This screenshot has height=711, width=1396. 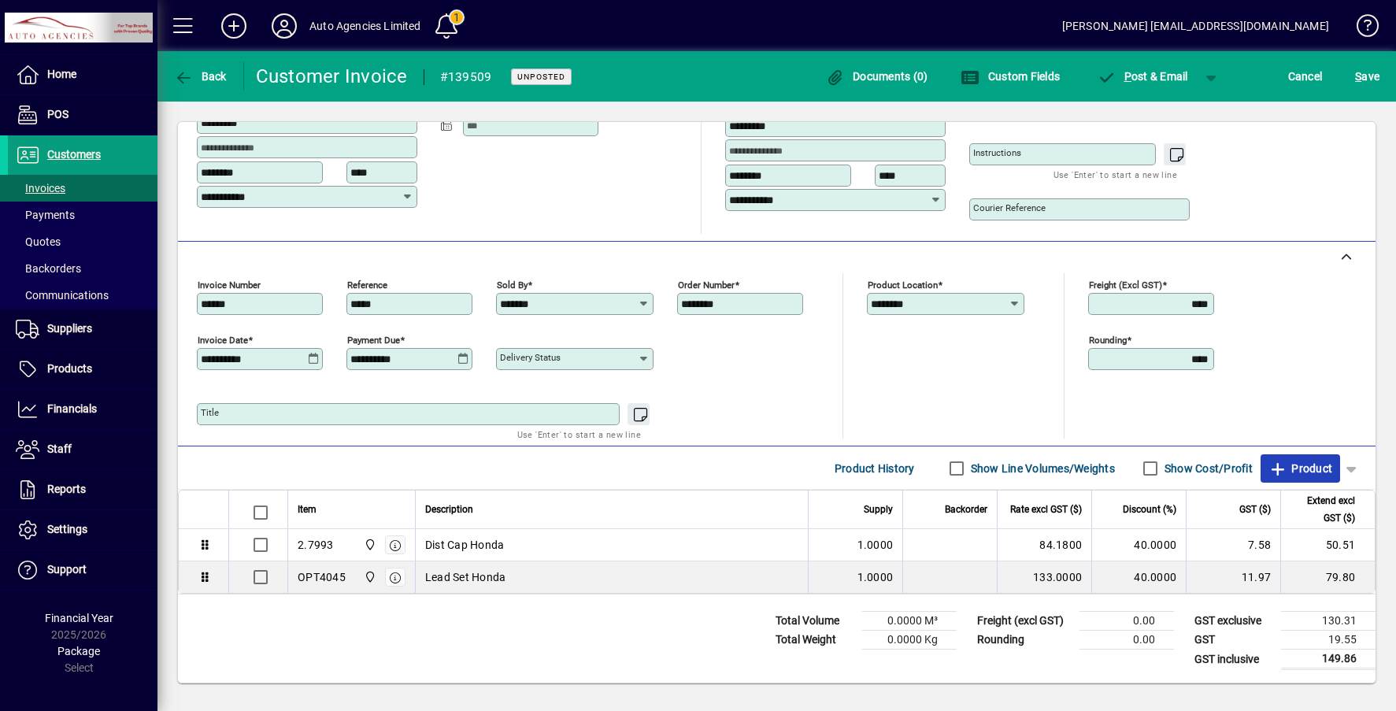 What do you see at coordinates (83, 115) in the screenshot?
I see `a: POS` at bounding box center [83, 115].